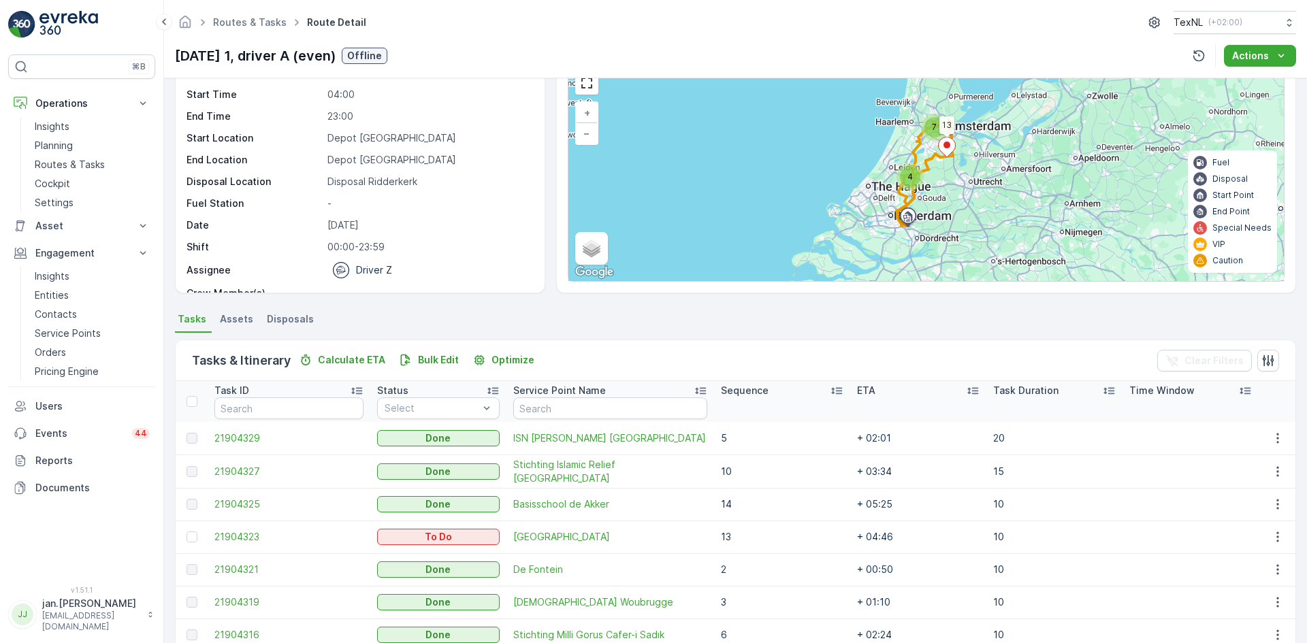 This screenshot has width=1307, height=643. Describe the element at coordinates (1231, 212) in the screenshot. I see `p: End Point` at that location.